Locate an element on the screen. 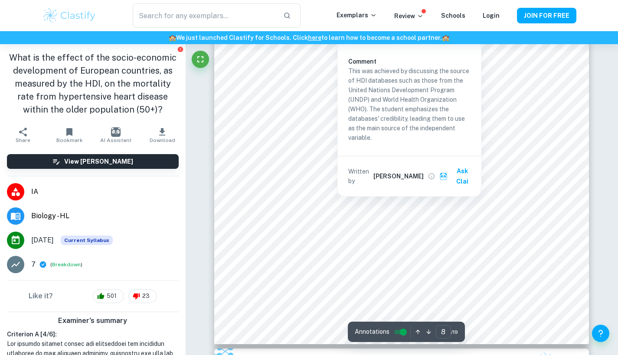  div: 501 is located at coordinates (108, 296).